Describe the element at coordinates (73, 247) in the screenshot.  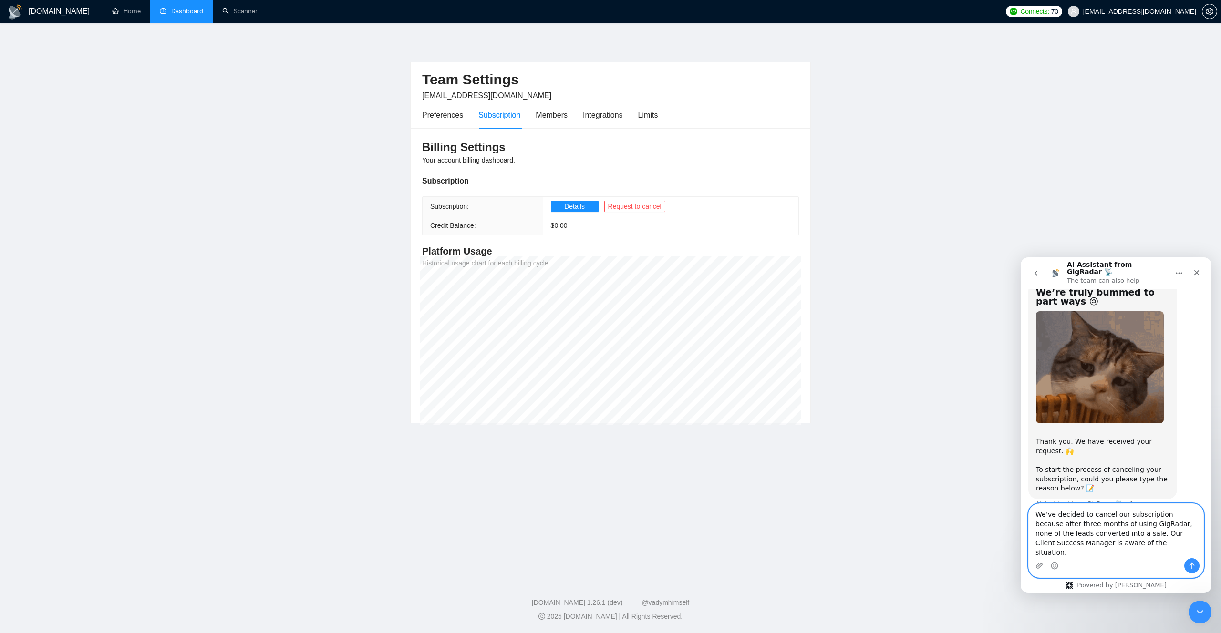
I see `div: AI Assistant from GigRadar 📡 • 1m ago` at that location.